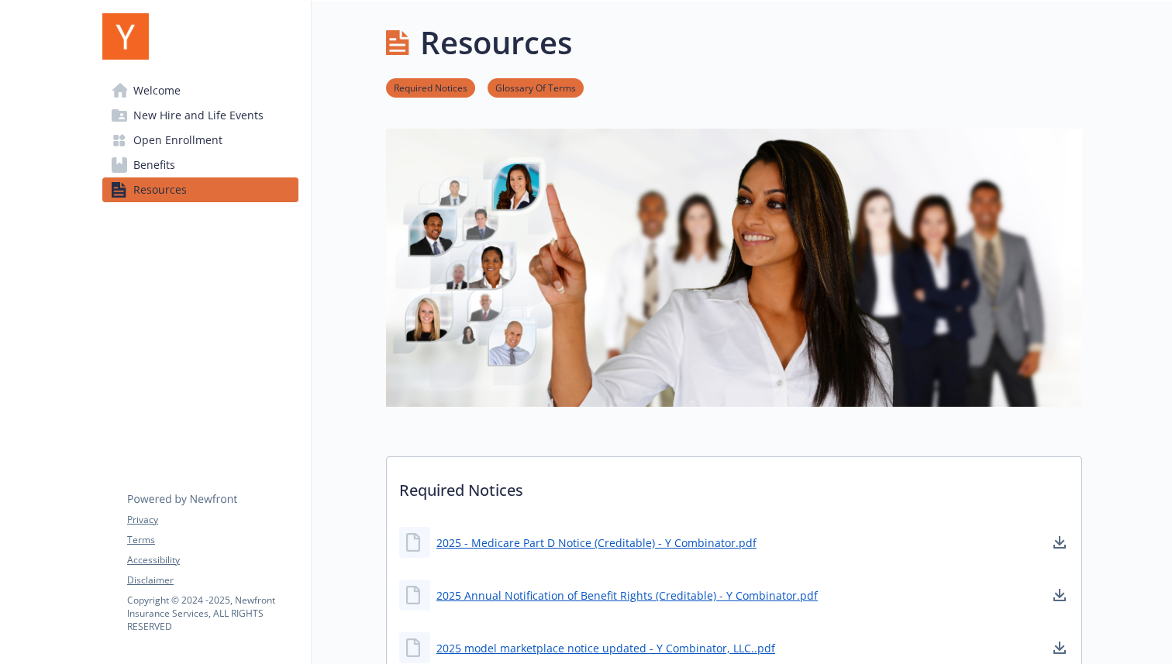  What do you see at coordinates (200, 91) in the screenshot?
I see `a: Welcome` at bounding box center [200, 91].